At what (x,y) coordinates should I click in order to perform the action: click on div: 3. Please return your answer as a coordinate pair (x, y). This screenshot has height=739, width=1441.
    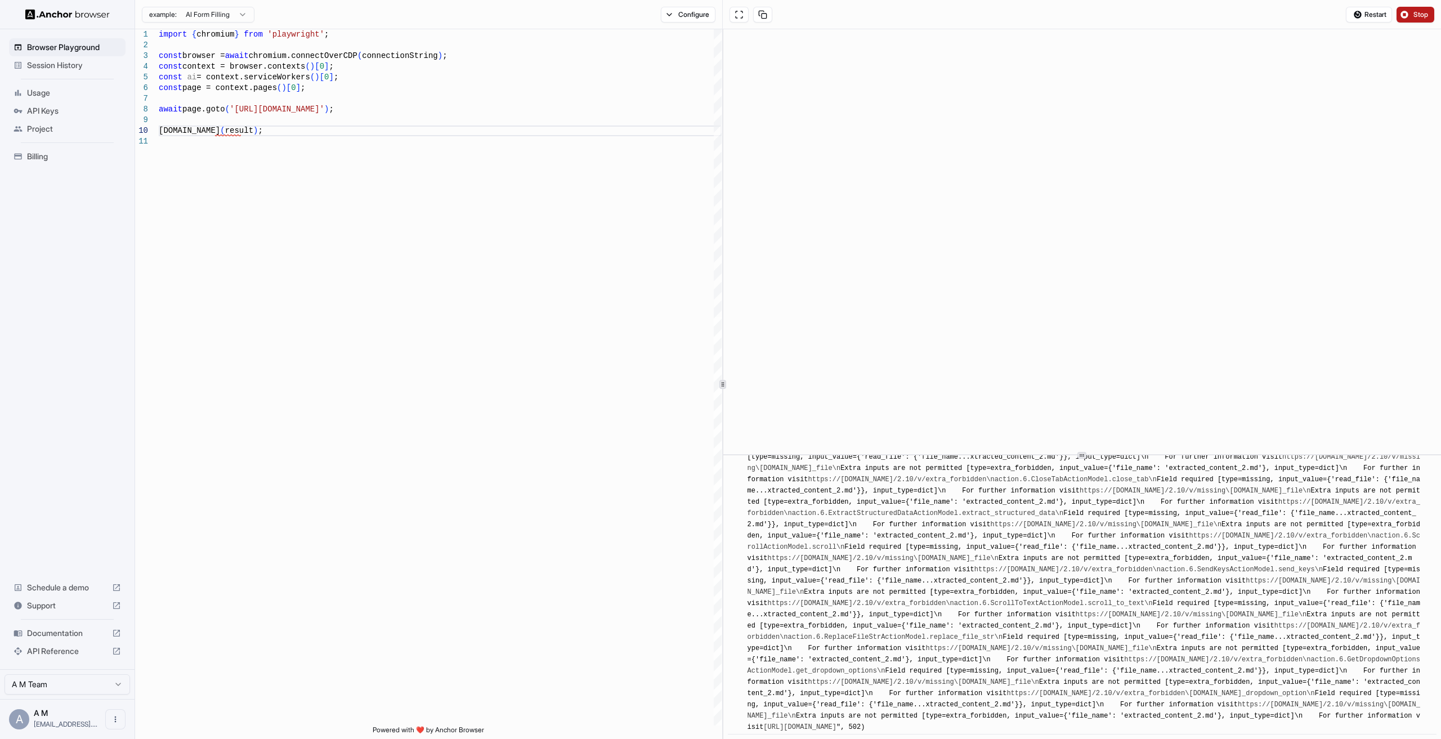
    Looking at the image, I should click on (141, 56).